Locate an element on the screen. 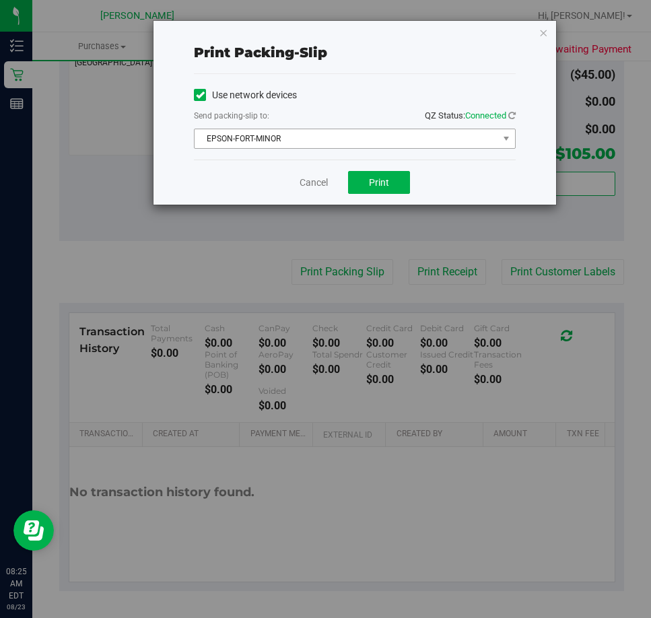  button: Print is located at coordinates (379, 182).